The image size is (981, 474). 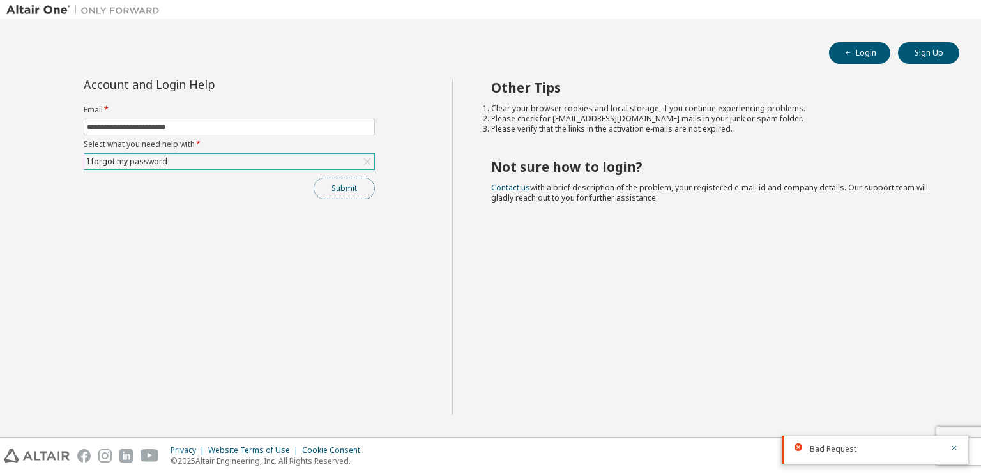 What do you see at coordinates (255, 450) in the screenshot?
I see `div: Website Terms of Use` at bounding box center [255, 450].